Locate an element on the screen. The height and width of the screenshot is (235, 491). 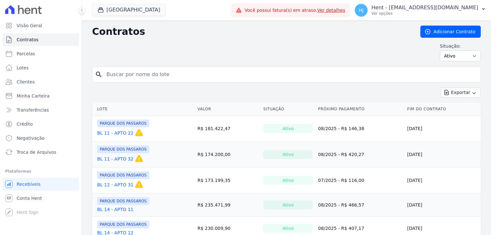
a: Crédito is located at coordinates (41, 124).